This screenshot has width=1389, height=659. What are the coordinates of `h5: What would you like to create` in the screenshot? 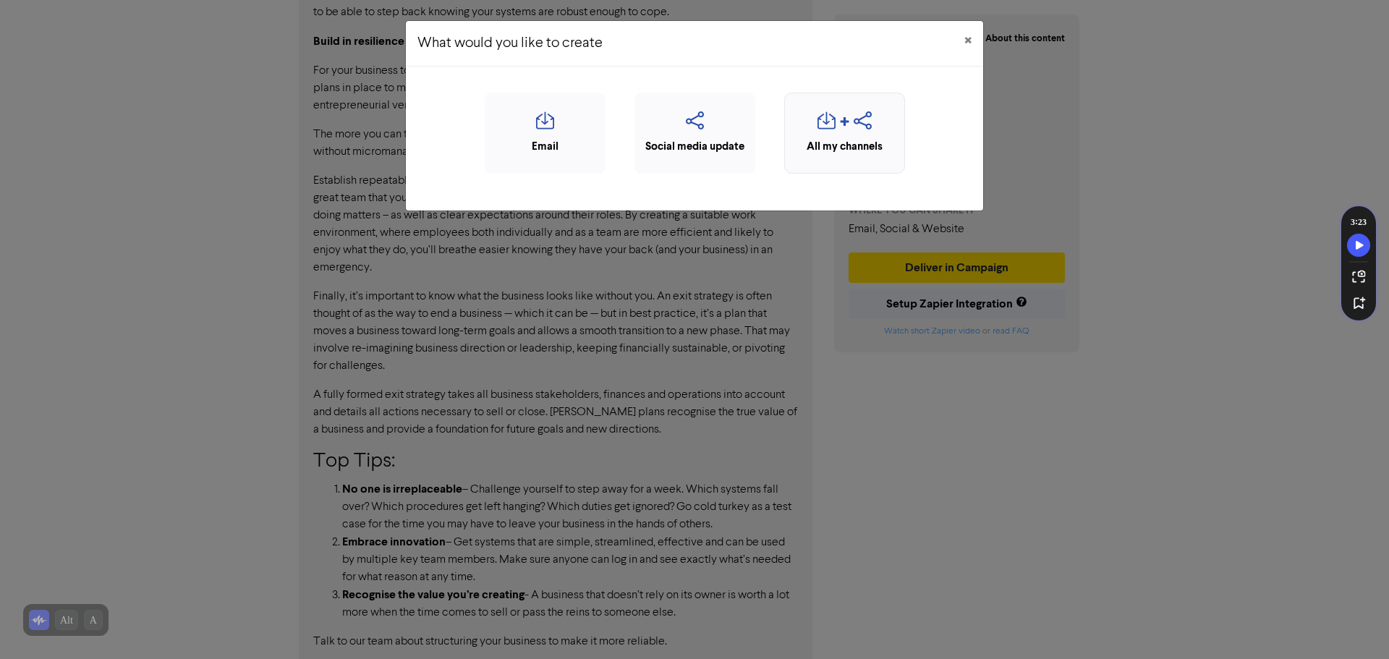 It's located at (510, 43).